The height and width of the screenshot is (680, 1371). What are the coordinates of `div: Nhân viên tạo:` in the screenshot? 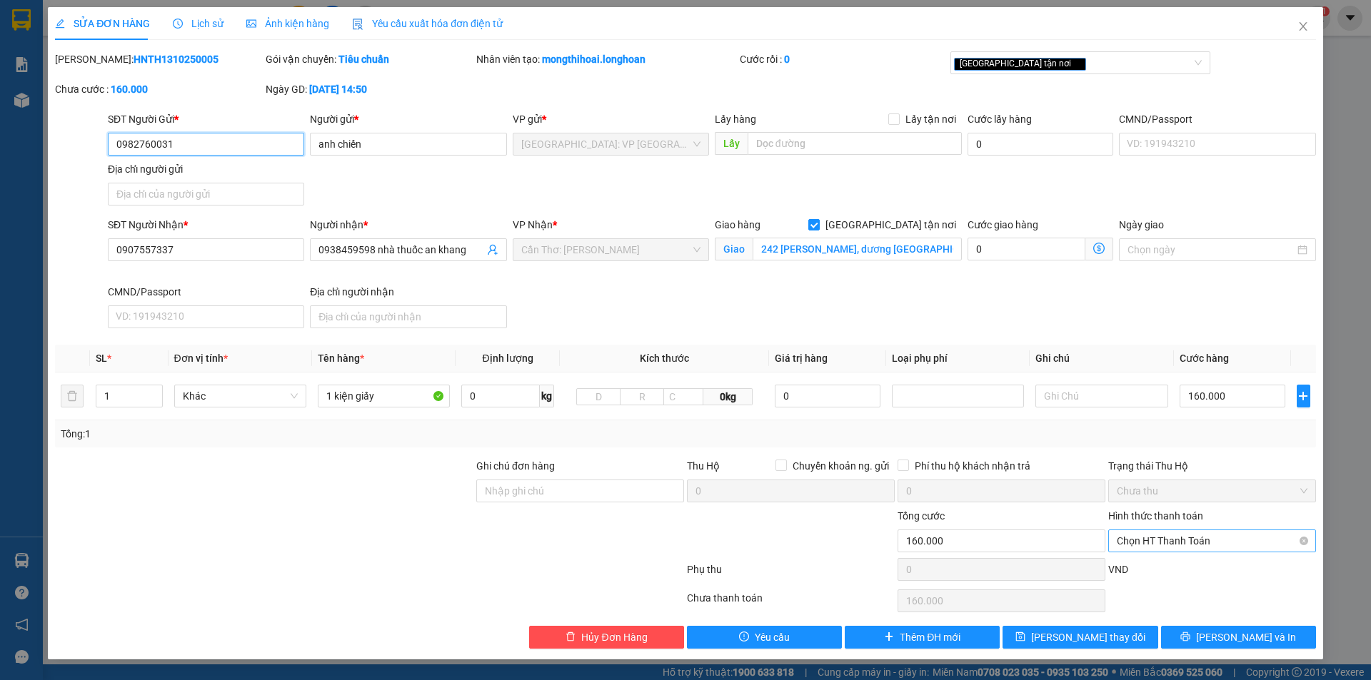 It's located at (606, 59).